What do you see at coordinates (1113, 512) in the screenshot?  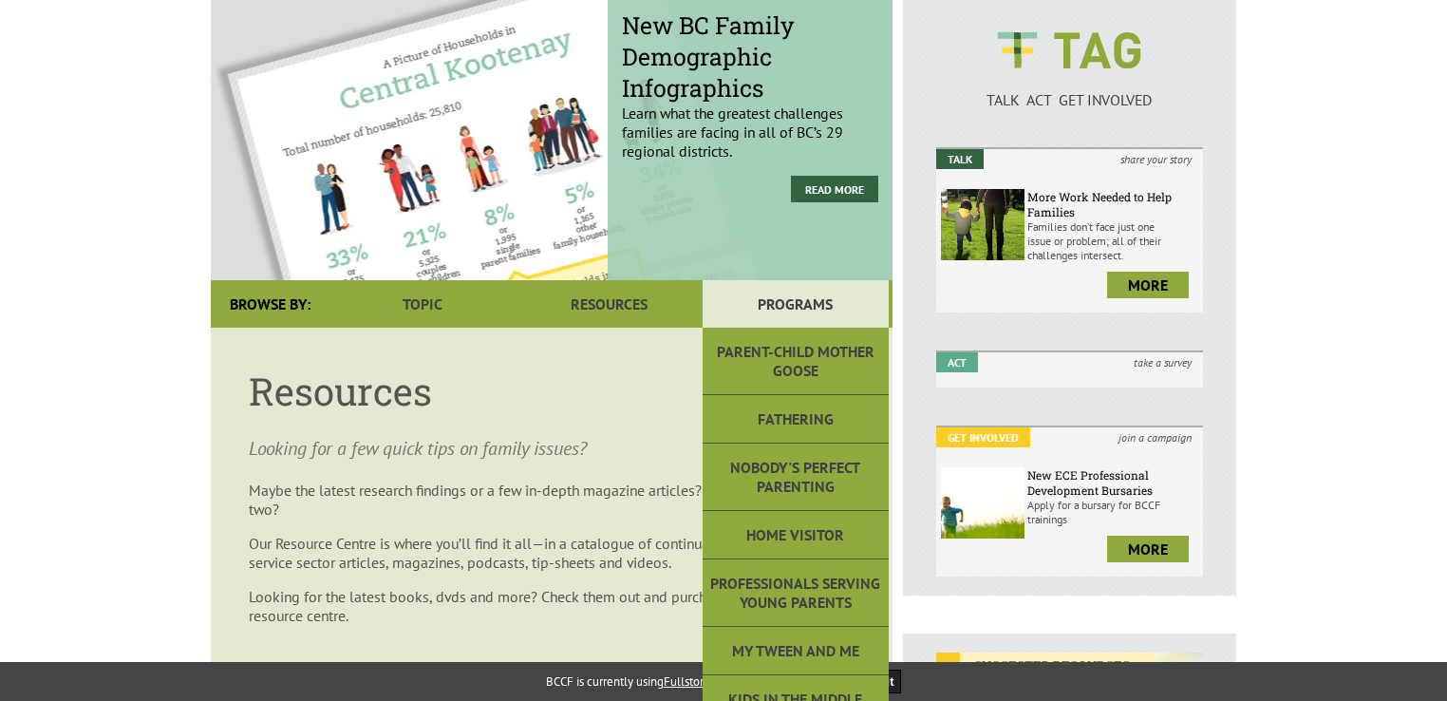 I see `p: Apply for a bursary for BCCF trainings` at bounding box center [1113, 512].